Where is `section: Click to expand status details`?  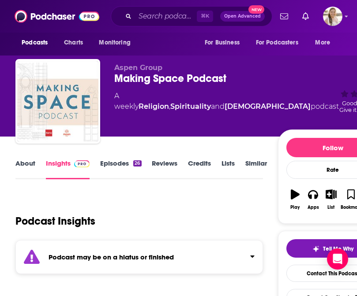 section: Click to expand status details is located at coordinates (139, 257).